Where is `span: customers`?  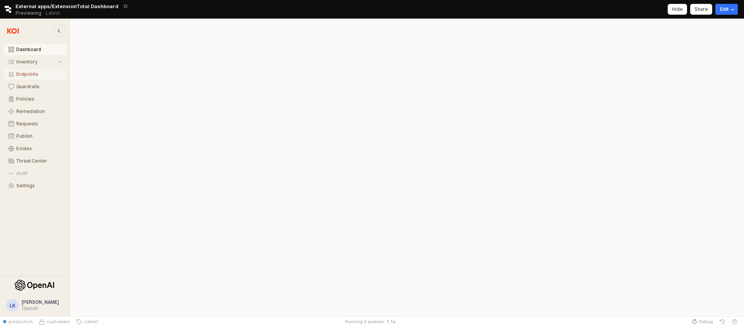
span: customers is located at coordinates (58, 322).